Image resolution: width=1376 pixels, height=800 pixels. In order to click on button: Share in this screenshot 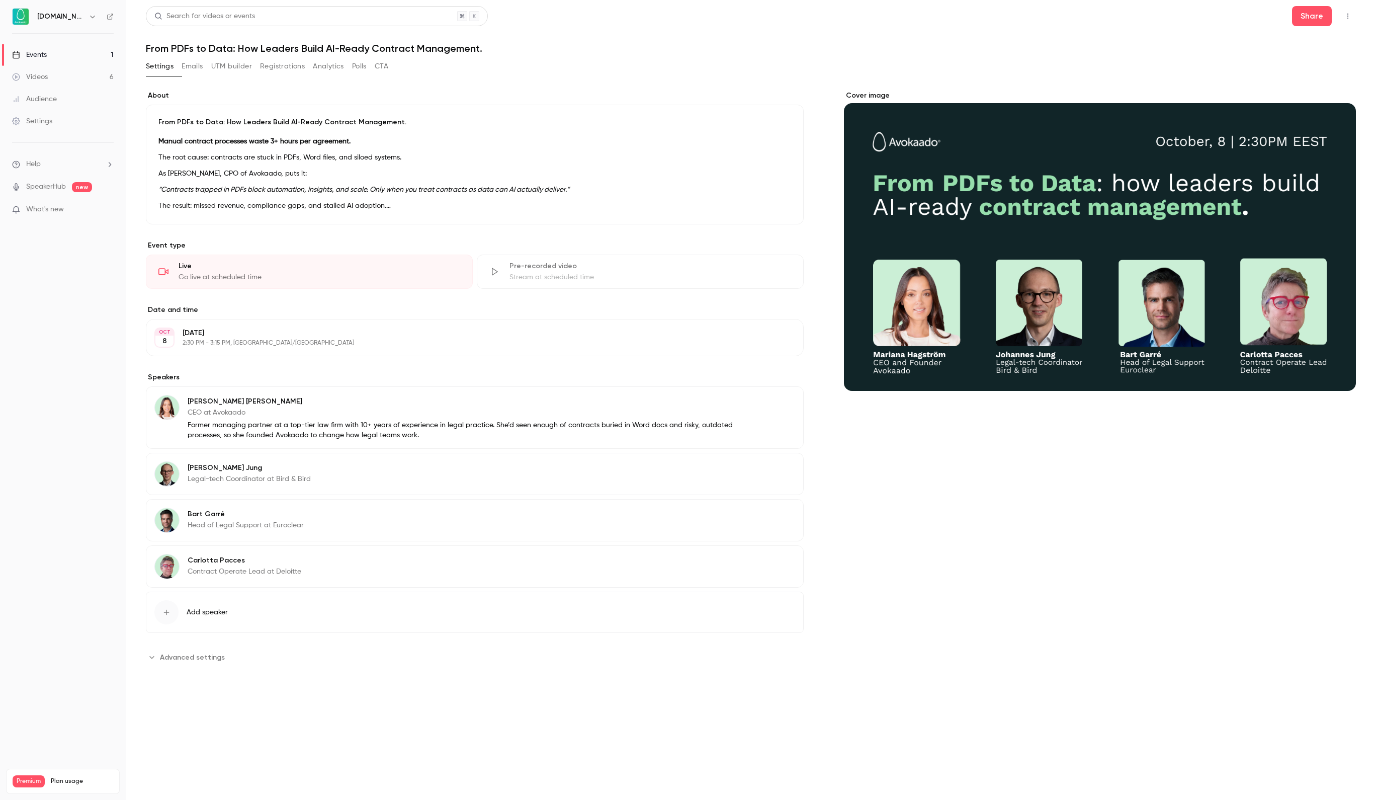, I will do `click(1312, 16)`.